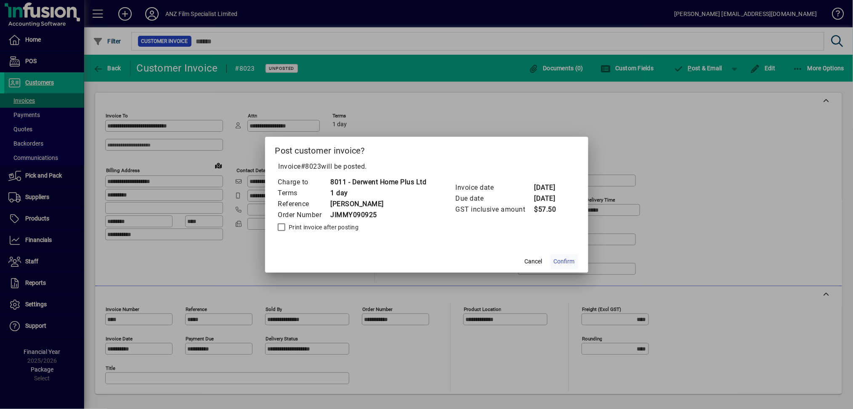 The width and height of the screenshot is (853, 409). Describe the element at coordinates (551, 210) in the screenshot. I see `td: $57.50` at that location.